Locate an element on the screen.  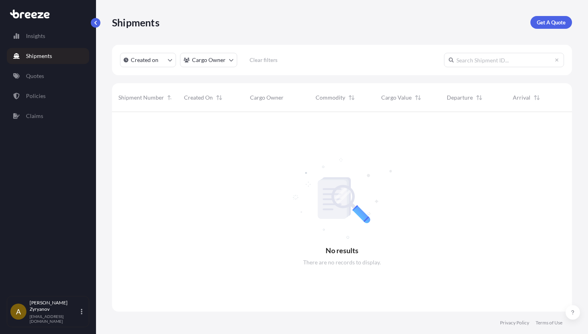
button: cargoOwner Filter options is located at coordinates (209, 60).